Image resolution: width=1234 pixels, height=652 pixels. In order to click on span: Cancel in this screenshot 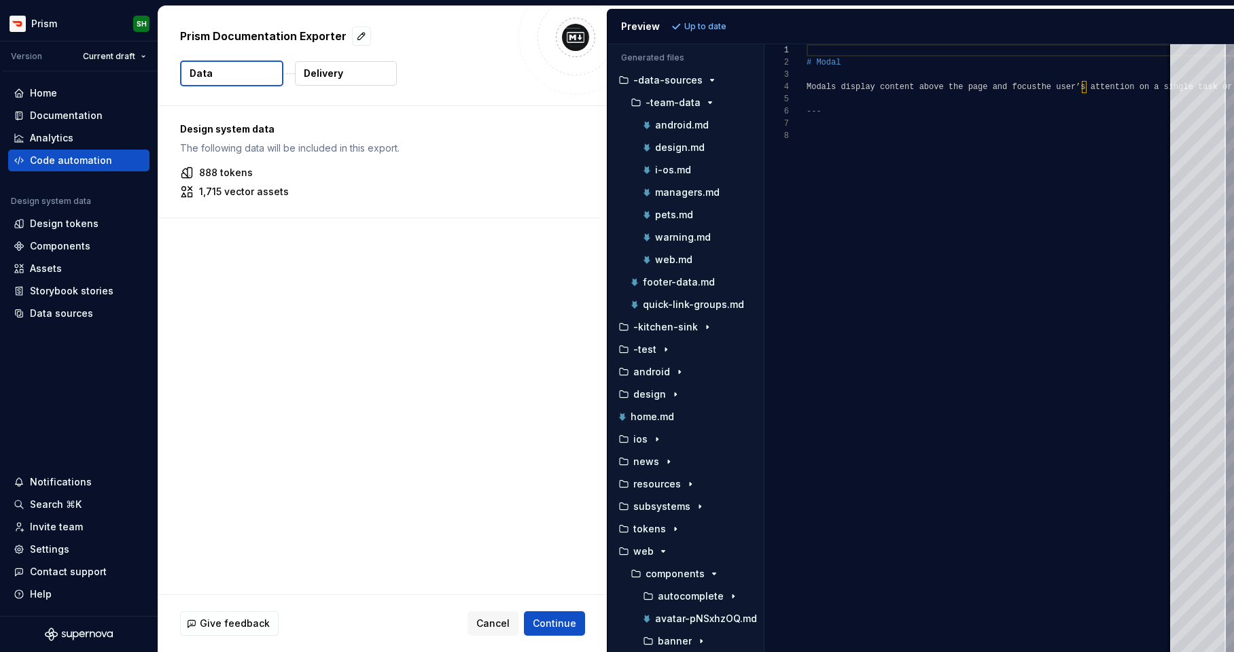, I will do `click(493, 623)`.